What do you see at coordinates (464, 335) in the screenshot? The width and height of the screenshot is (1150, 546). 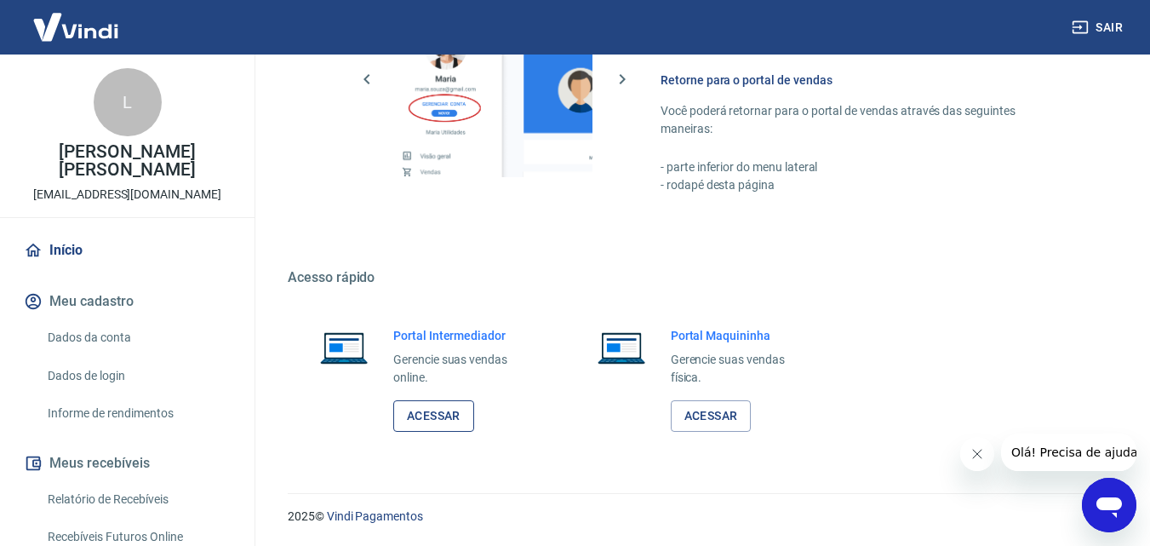 I see `h6: Portal Intermediador` at bounding box center [464, 335].